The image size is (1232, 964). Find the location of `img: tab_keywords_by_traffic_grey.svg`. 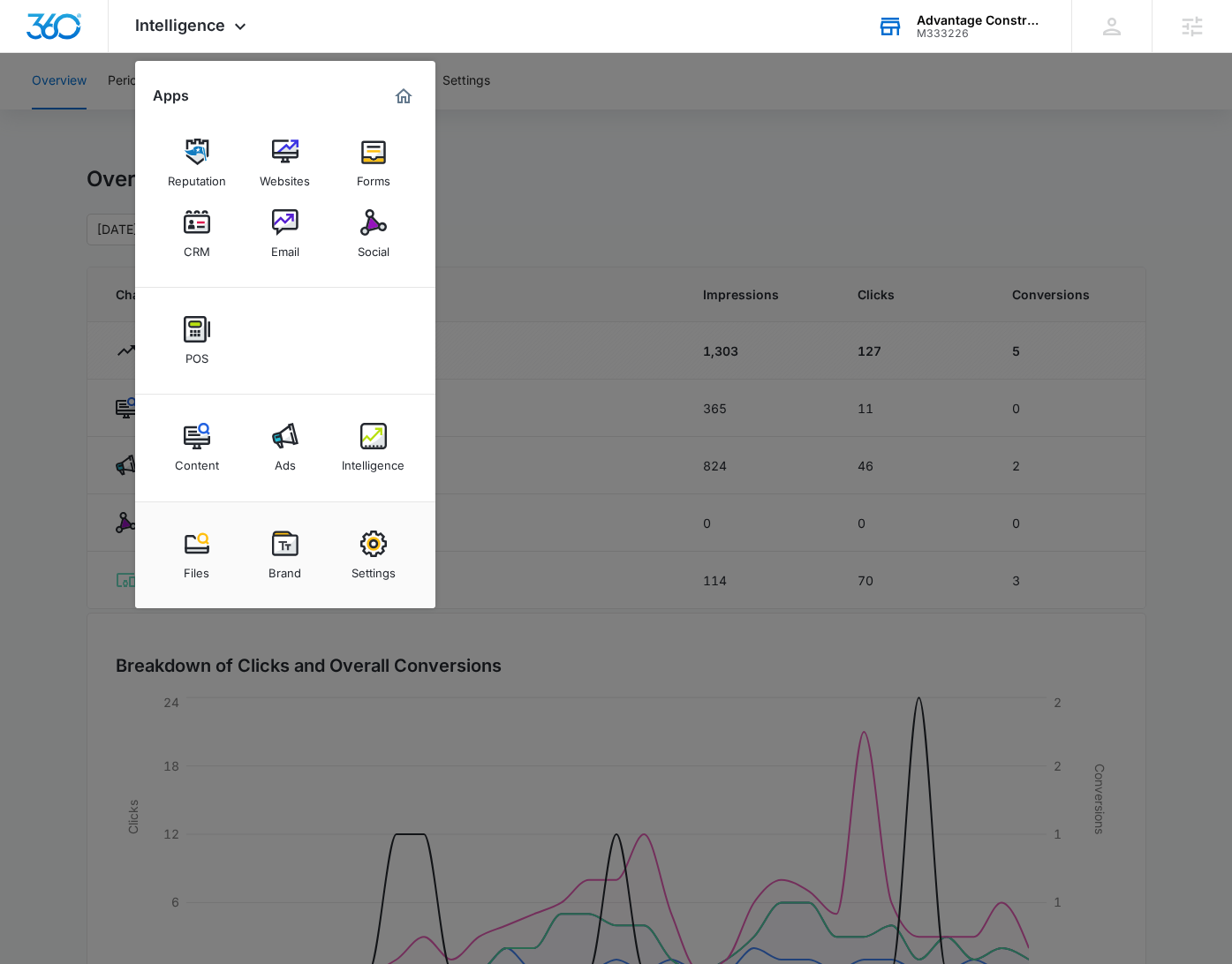

img: tab_keywords_by_traffic_grey.svg is located at coordinates (183, 109).